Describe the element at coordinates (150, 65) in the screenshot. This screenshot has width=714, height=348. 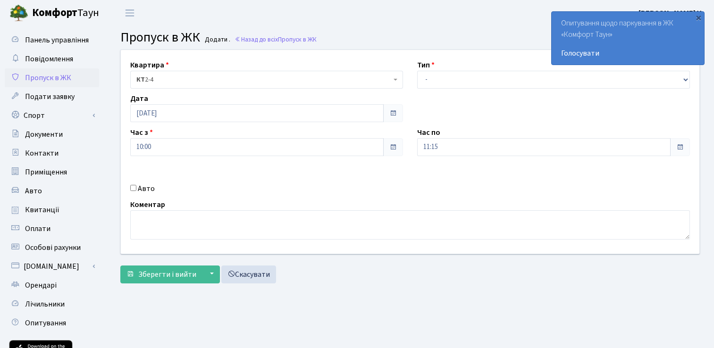
I see `label: Квартира` at that location.